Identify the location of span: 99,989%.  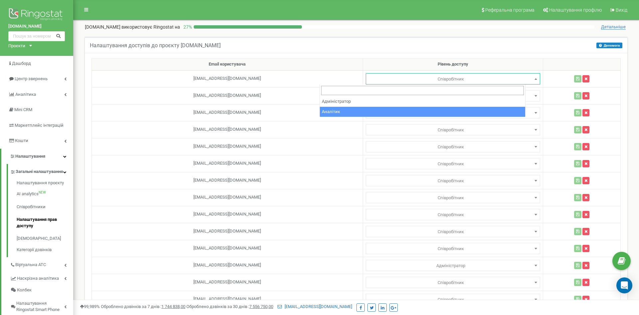
(90, 306).